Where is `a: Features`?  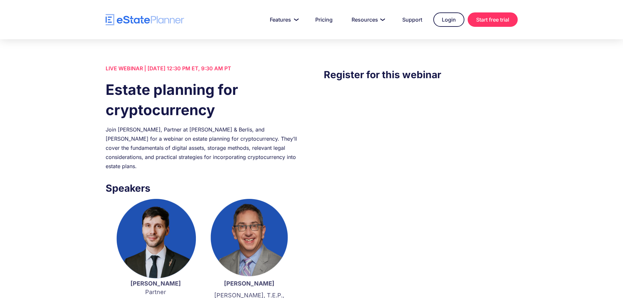 a: Features is located at coordinates (283, 20).